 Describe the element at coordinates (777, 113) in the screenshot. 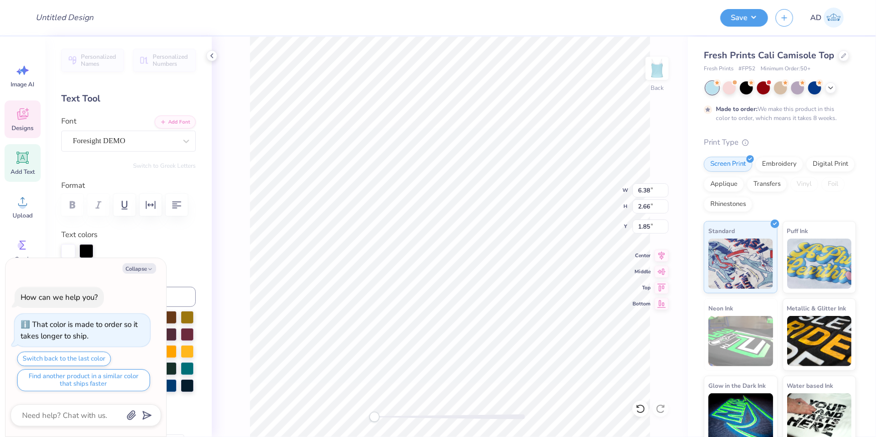

I see `div: We make this product in this color to order, which means it takes 8 weeks.` at that location.